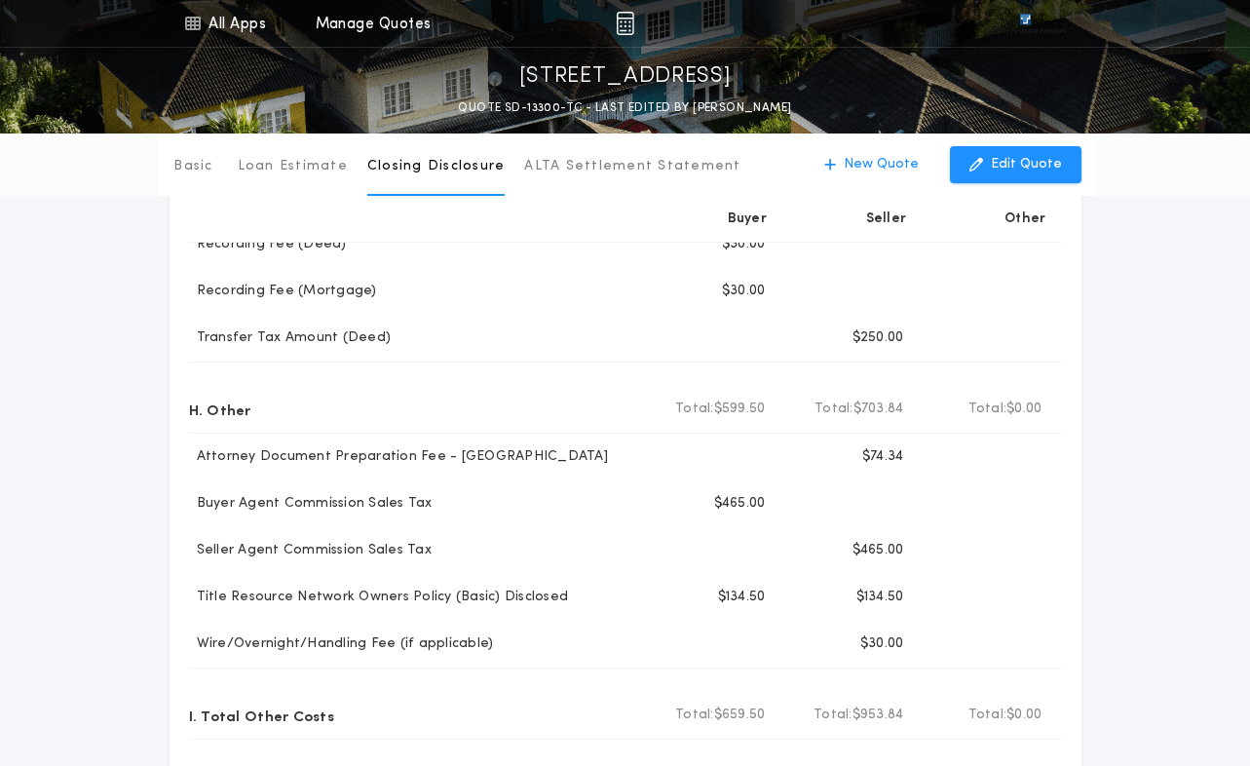 Image resolution: width=1250 pixels, height=766 pixels. Describe the element at coordinates (871, 165) in the screenshot. I see `button: New Quote` at that location.